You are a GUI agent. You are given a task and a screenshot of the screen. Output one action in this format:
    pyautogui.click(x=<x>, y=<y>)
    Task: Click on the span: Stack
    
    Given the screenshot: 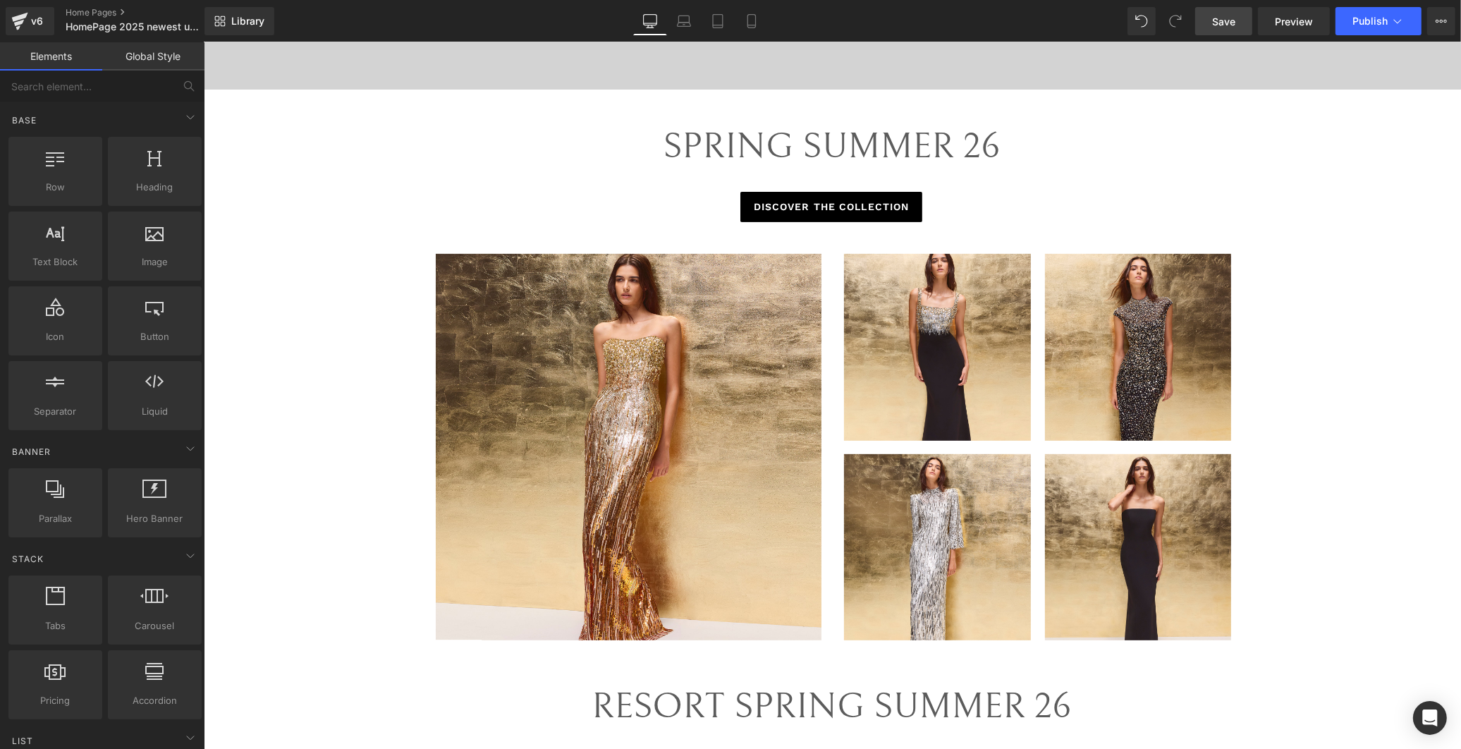 What is the action you would take?
    pyautogui.click(x=28, y=559)
    